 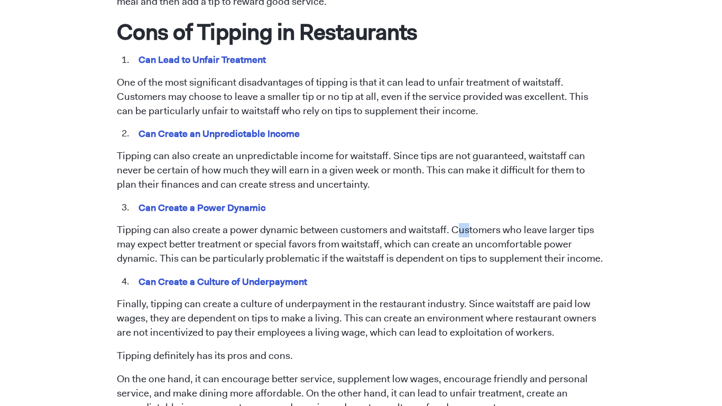 I want to click on p: Tipping can also create an unpredictable income for waitstaff. Since tips are not guaranteed, wai..., so click(x=361, y=170).